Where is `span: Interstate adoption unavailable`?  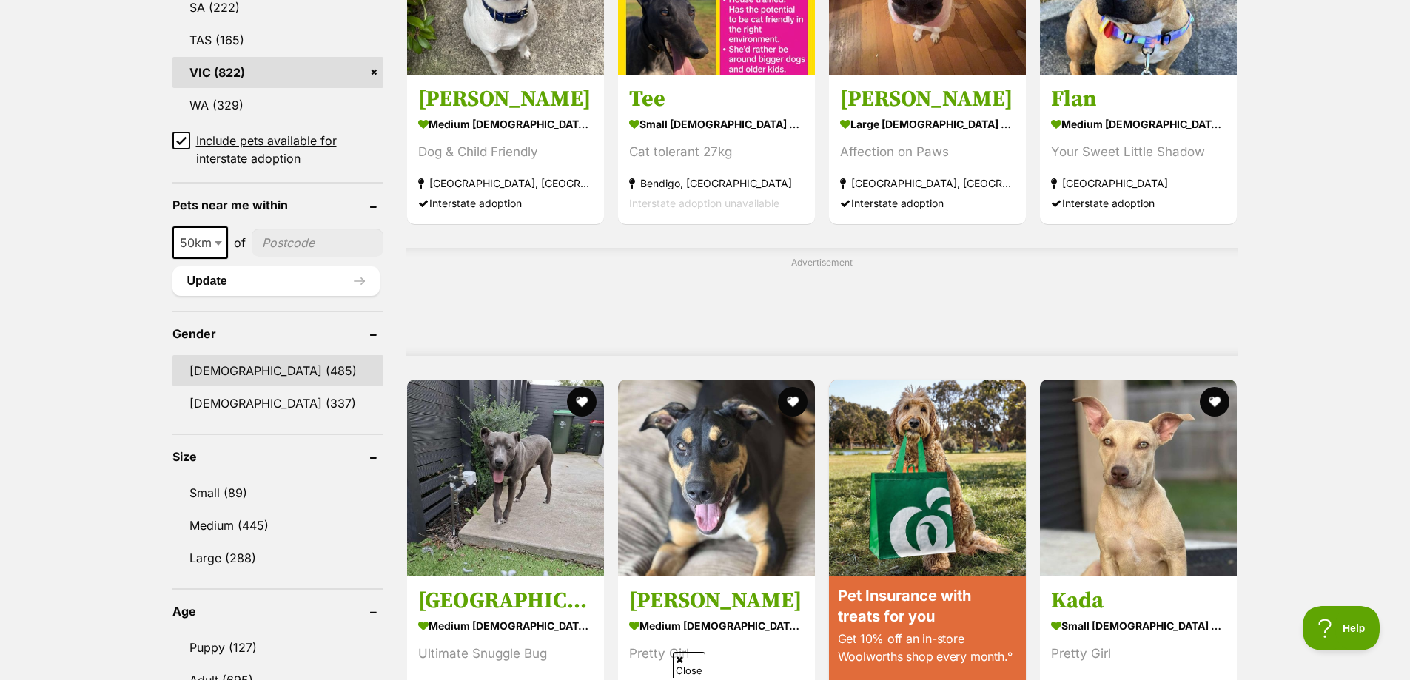 span: Interstate adoption unavailable is located at coordinates (704, 203).